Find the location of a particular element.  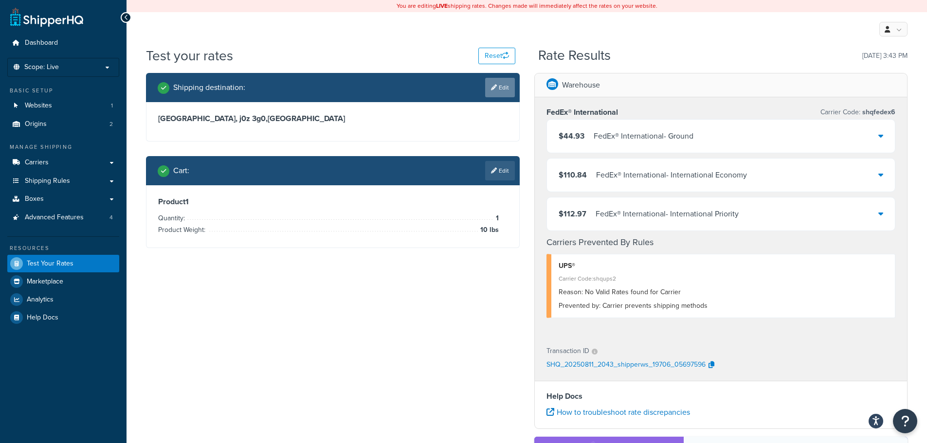

h3: Product 1 is located at coordinates (333, 202).